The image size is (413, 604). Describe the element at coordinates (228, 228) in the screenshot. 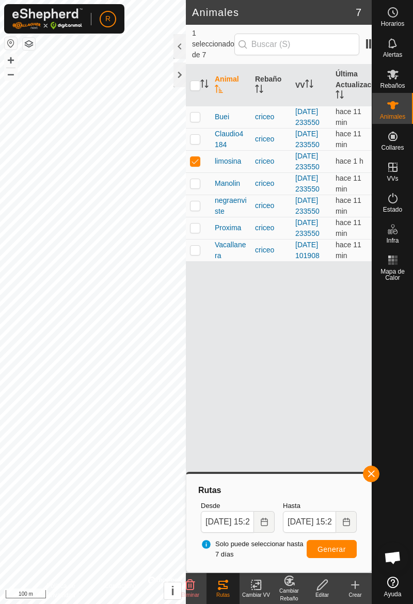

I see `span: Proxima` at that location.